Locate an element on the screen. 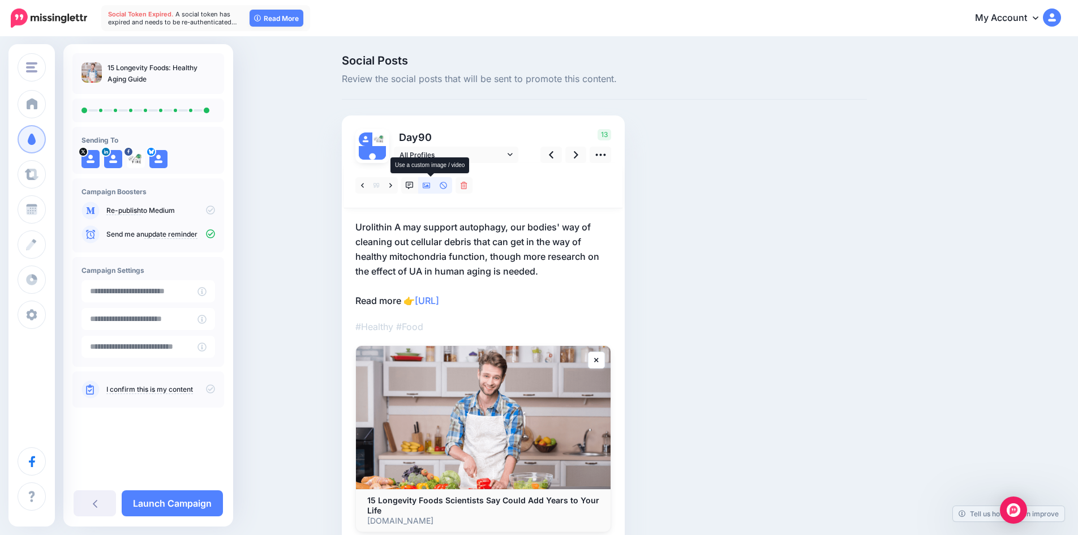 This screenshot has height=535, width=1078. img: c627fef4bf538d3e7bf603ceaa1a063d_thumb.jpg is located at coordinates (92, 72).